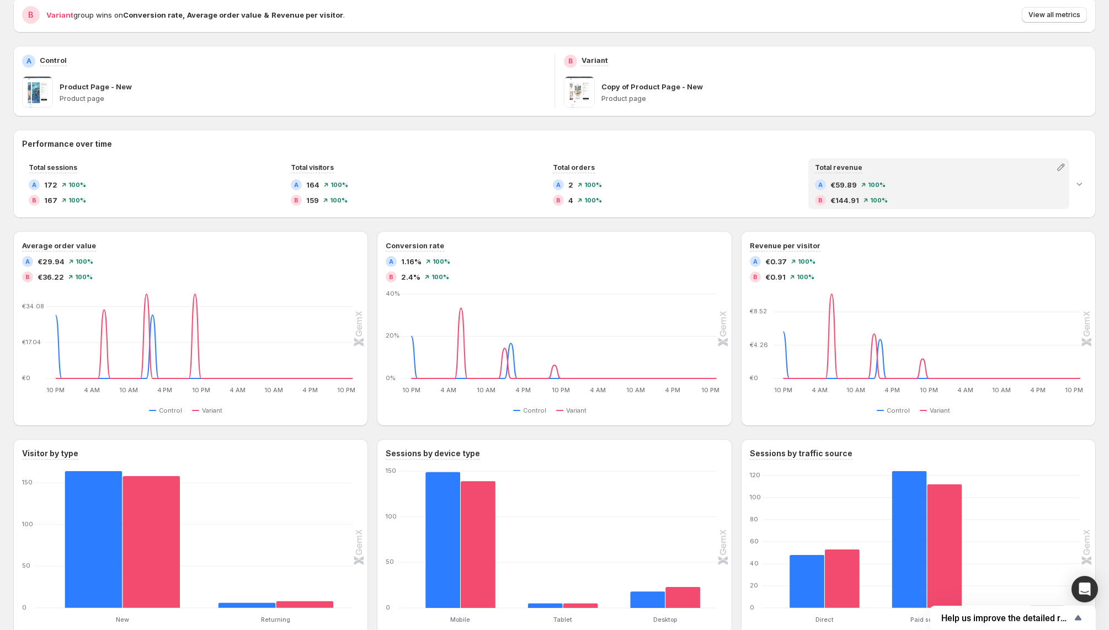 The height and width of the screenshot is (630, 1109). What do you see at coordinates (51, 277) in the screenshot?
I see `span: €36.22` at bounding box center [51, 277].